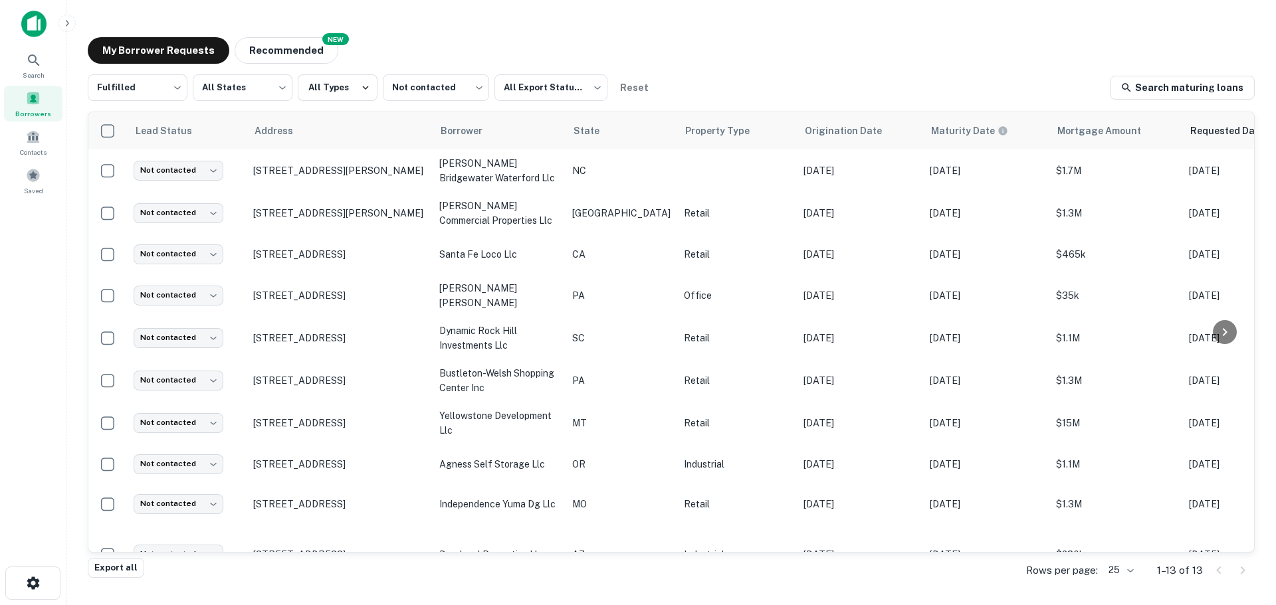  I want to click on p: Rows per page:, so click(1062, 571).